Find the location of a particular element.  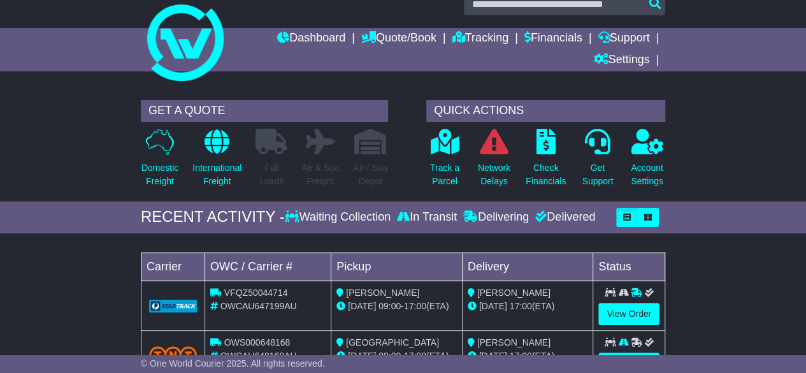

a: Tracking is located at coordinates (480, 39).